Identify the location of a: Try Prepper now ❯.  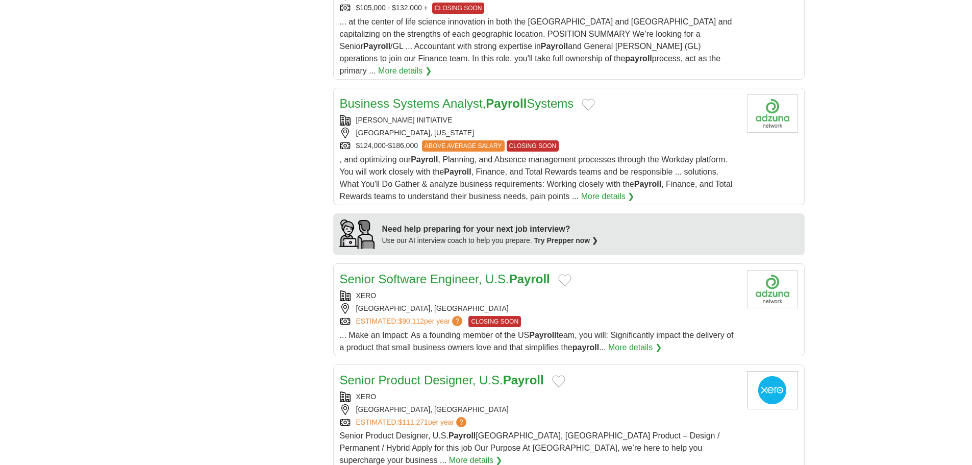
(567, 240).